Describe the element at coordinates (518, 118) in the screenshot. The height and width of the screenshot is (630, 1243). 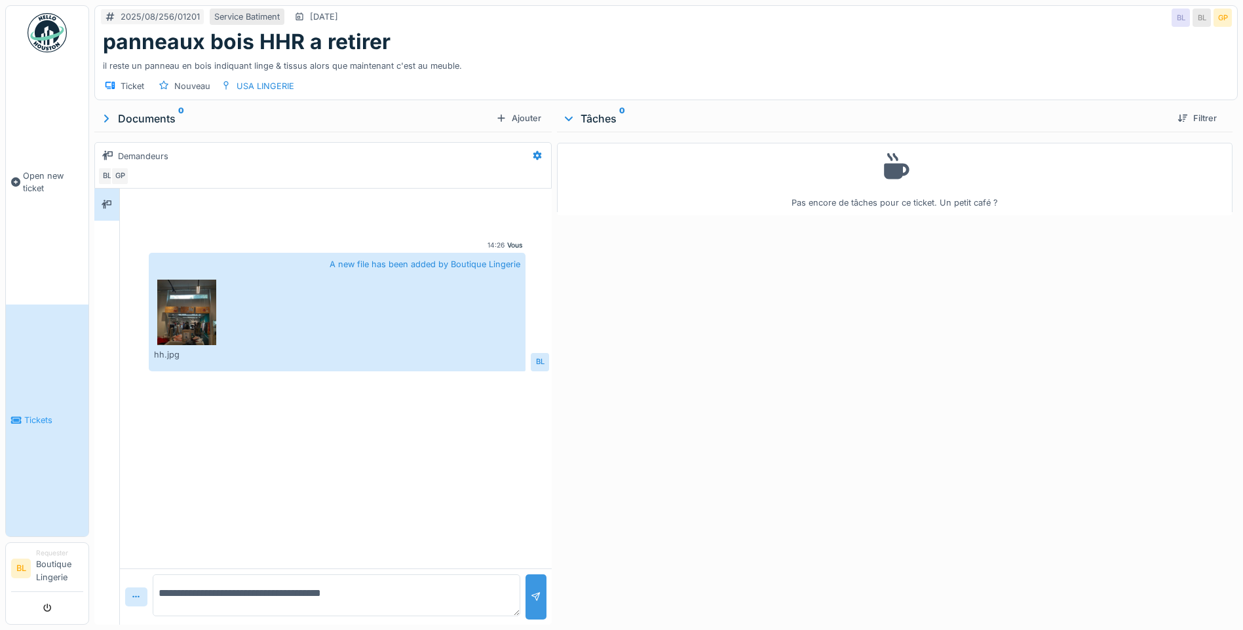
I see `div: Ajouter` at that location.